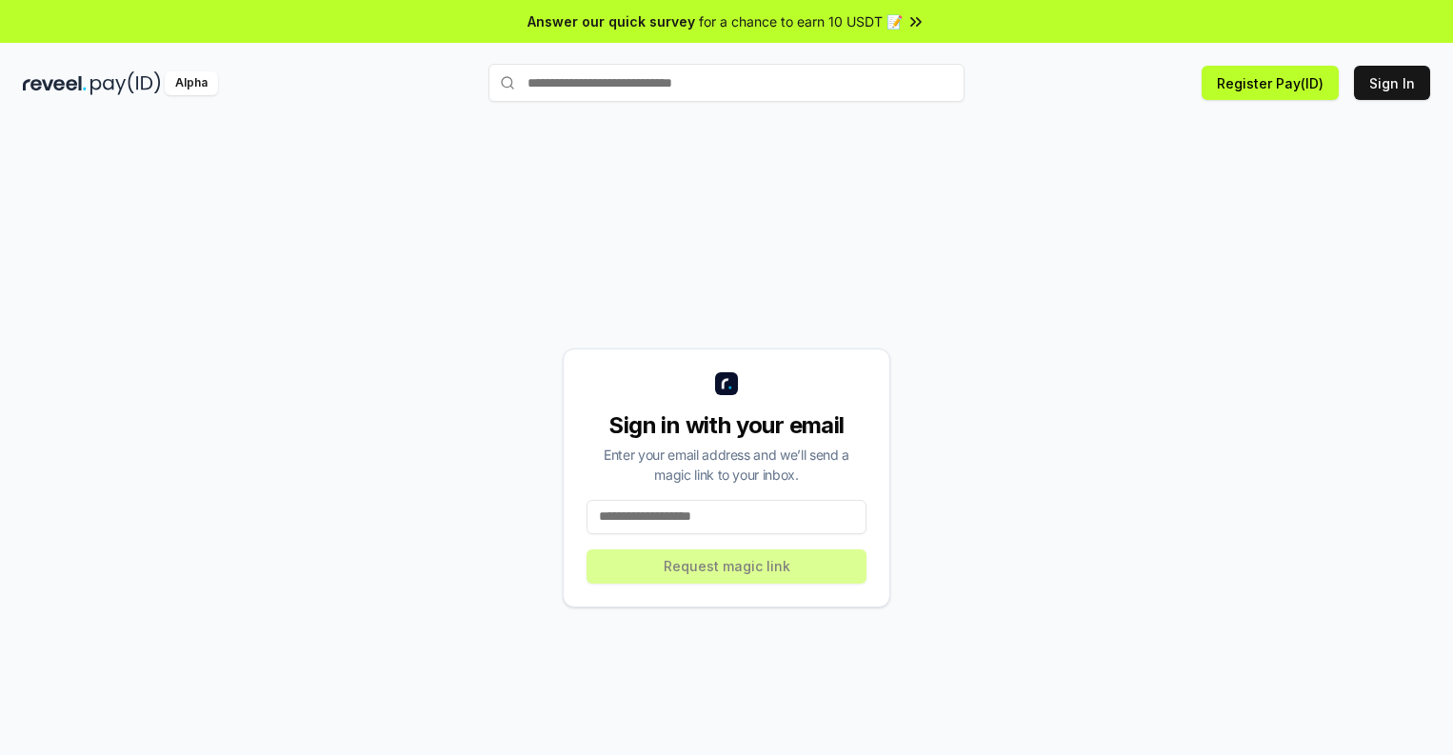  I want to click on img: pay_id, so click(126, 83).